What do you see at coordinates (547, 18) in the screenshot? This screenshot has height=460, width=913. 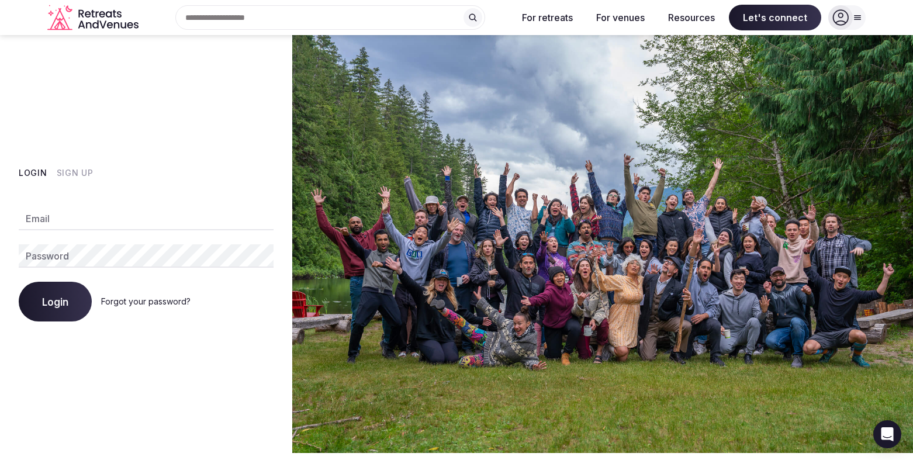 I see `button: For retreats` at bounding box center [547, 18].